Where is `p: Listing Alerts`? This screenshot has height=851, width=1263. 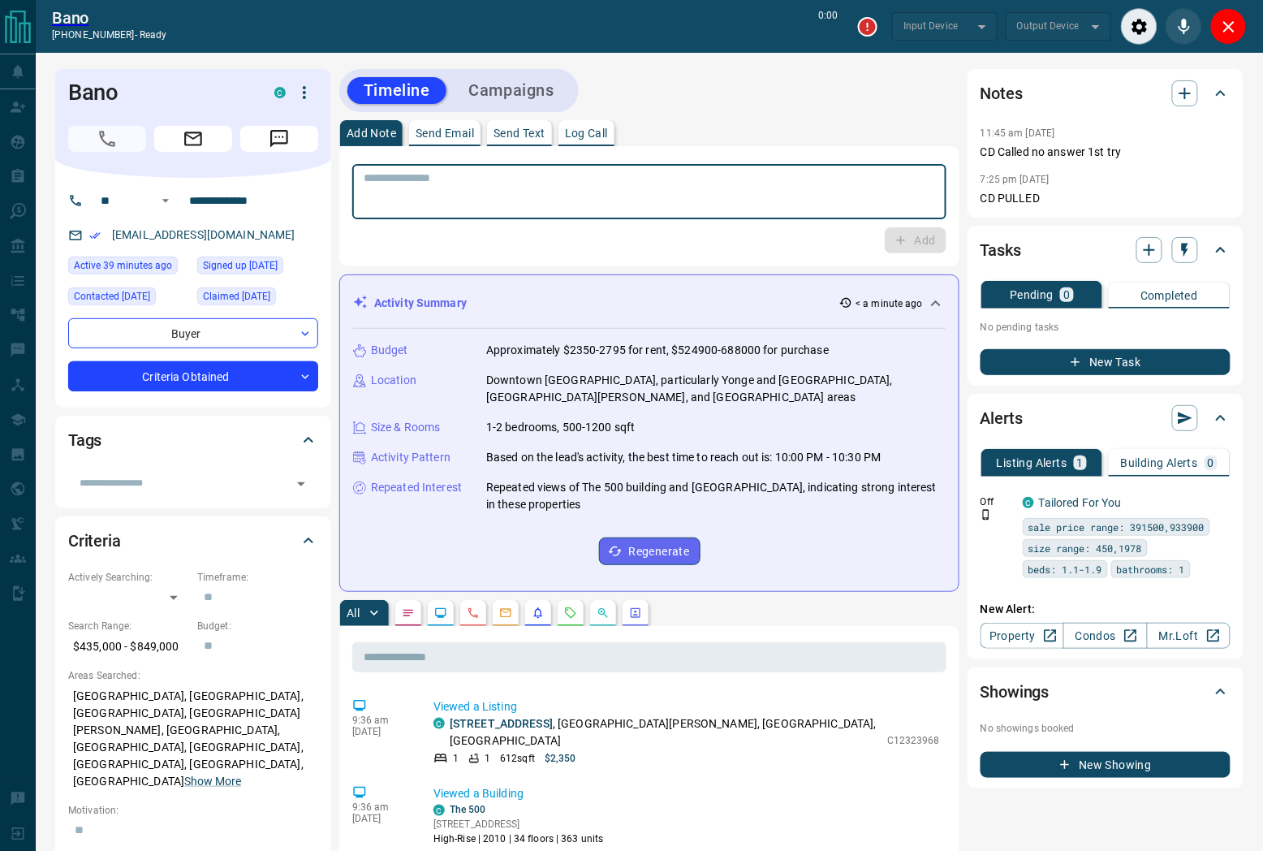
p: Listing Alerts is located at coordinates (1032, 463).